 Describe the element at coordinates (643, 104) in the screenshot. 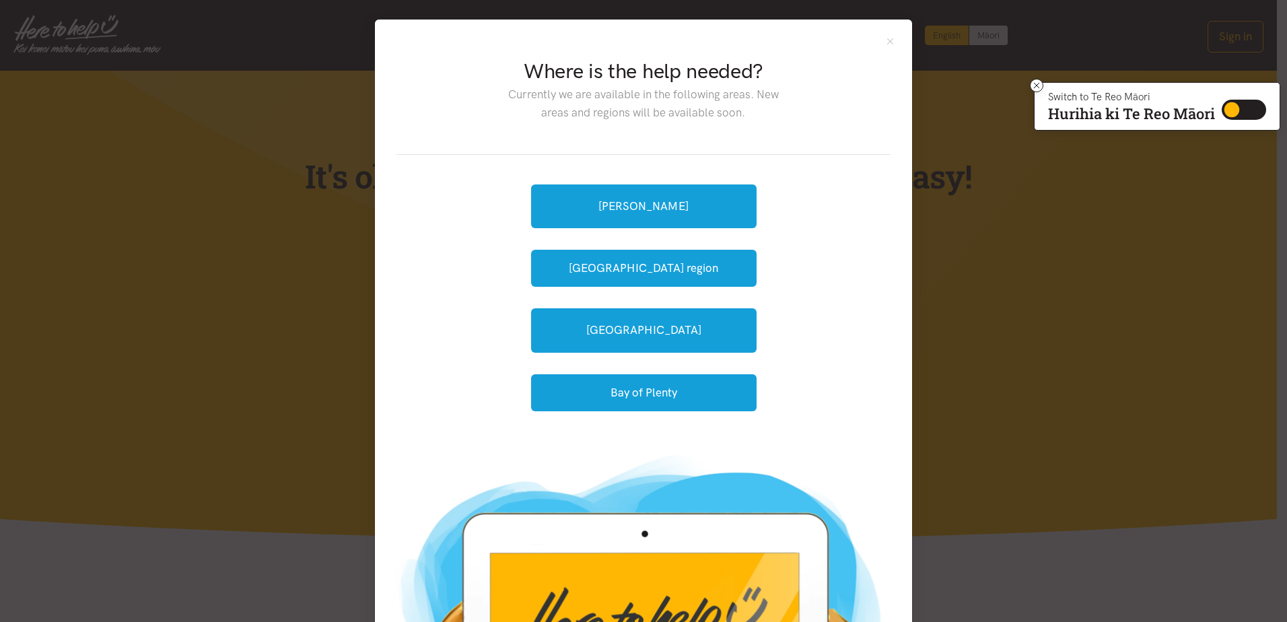

I see `p: Currently we are available in the following areas. New areas and regions will be available soon.` at that location.